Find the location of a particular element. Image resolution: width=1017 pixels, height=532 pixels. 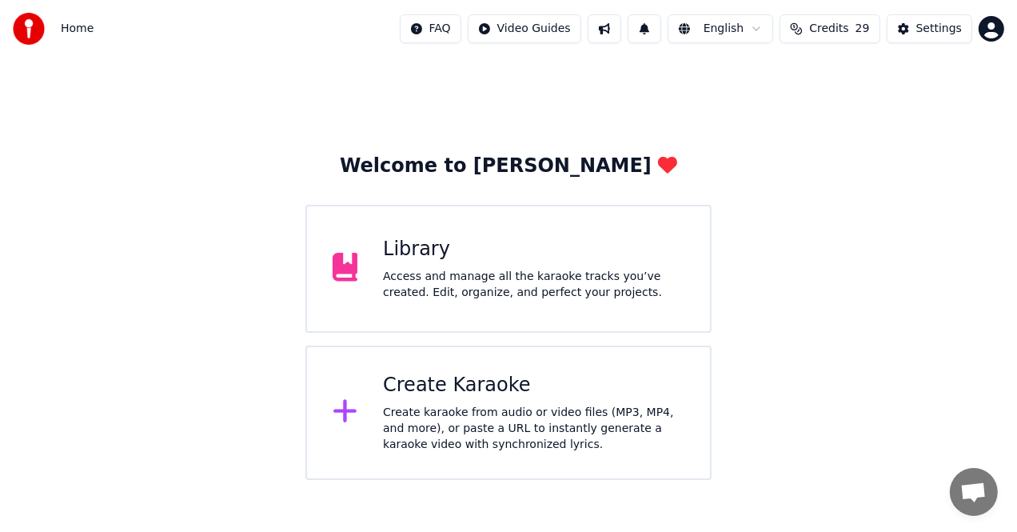

div: Library is located at coordinates (533, 250).